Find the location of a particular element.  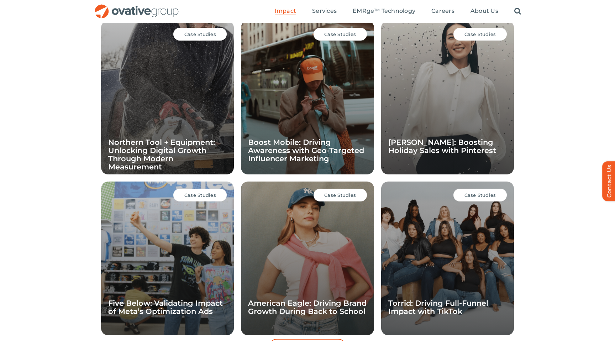

a: OG_Full_horizontal_RGB is located at coordinates (137, 7).